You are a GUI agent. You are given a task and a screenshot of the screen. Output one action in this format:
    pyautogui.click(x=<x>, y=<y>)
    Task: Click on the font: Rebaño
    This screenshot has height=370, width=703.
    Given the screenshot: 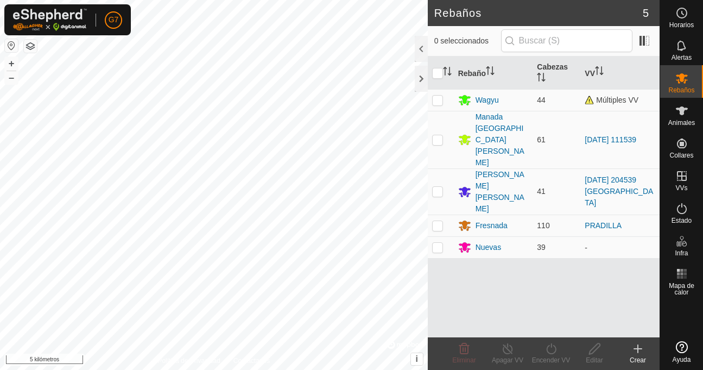 What is the action you would take?
    pyautogui.click(x=472, y=73)
    